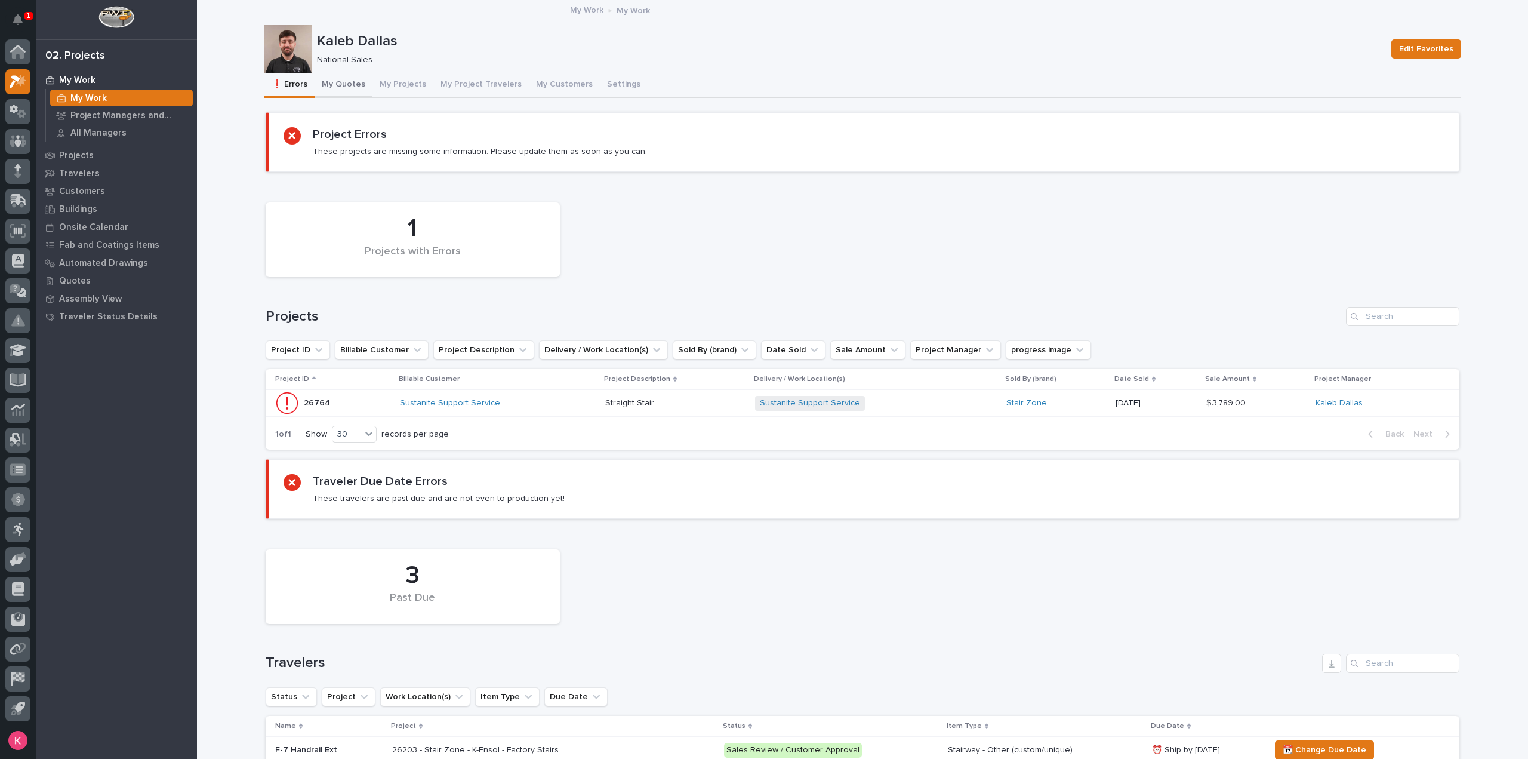 The image size is (1528, 759). I want to click on p: Project Managers and Engineers, so click(129, 116).